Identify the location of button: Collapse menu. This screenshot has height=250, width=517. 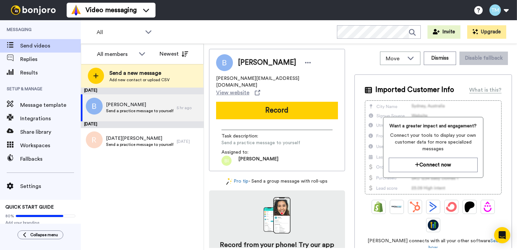
(40, 235).